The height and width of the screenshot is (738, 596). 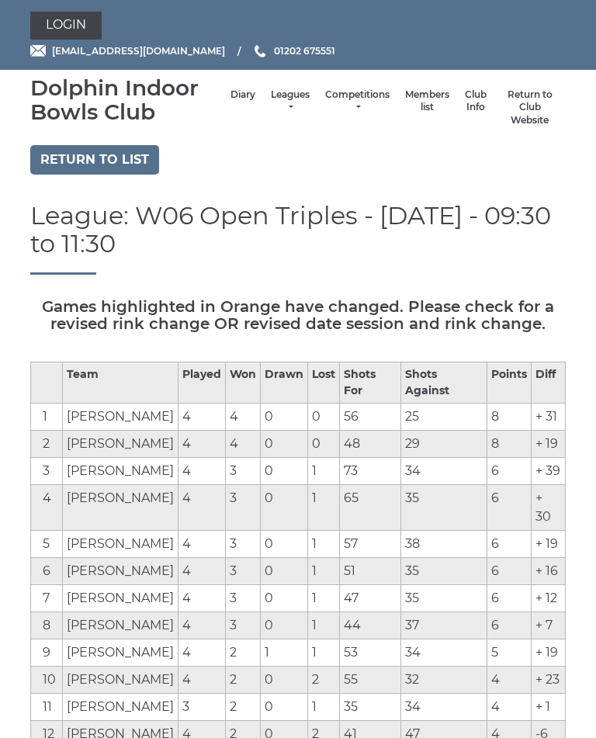 What do you see at coordinates (38, 50) in the screenshot?
I see `img: Email` at bounding box center [38, 50].